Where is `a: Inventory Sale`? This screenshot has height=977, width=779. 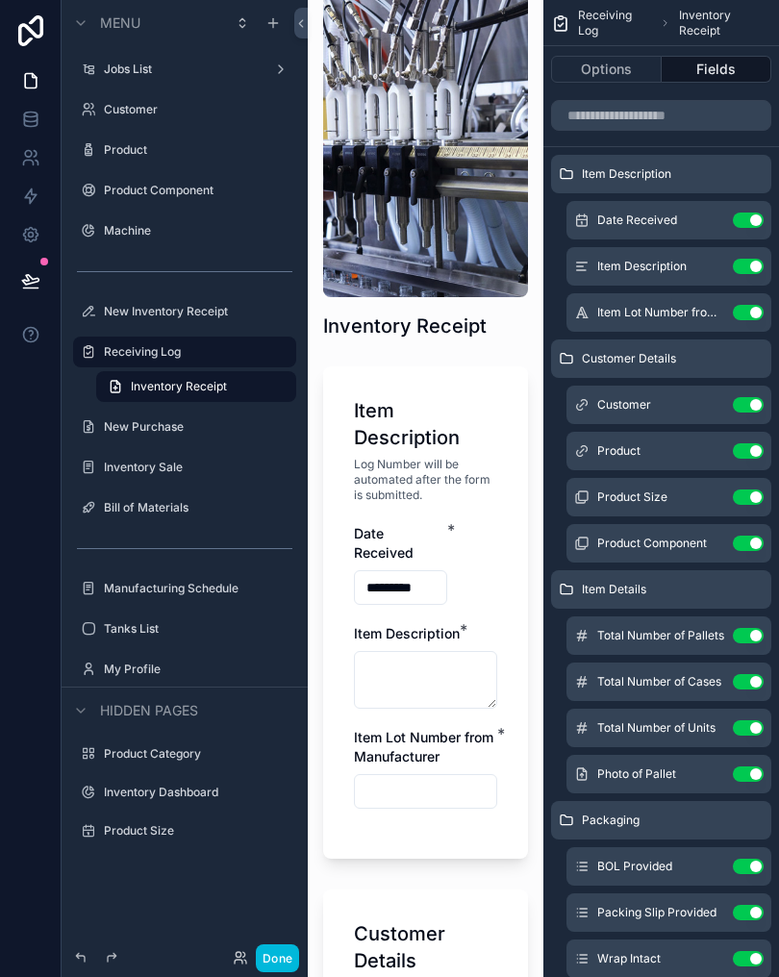 a: Inventory Sale is located at coordinates (194, 467).